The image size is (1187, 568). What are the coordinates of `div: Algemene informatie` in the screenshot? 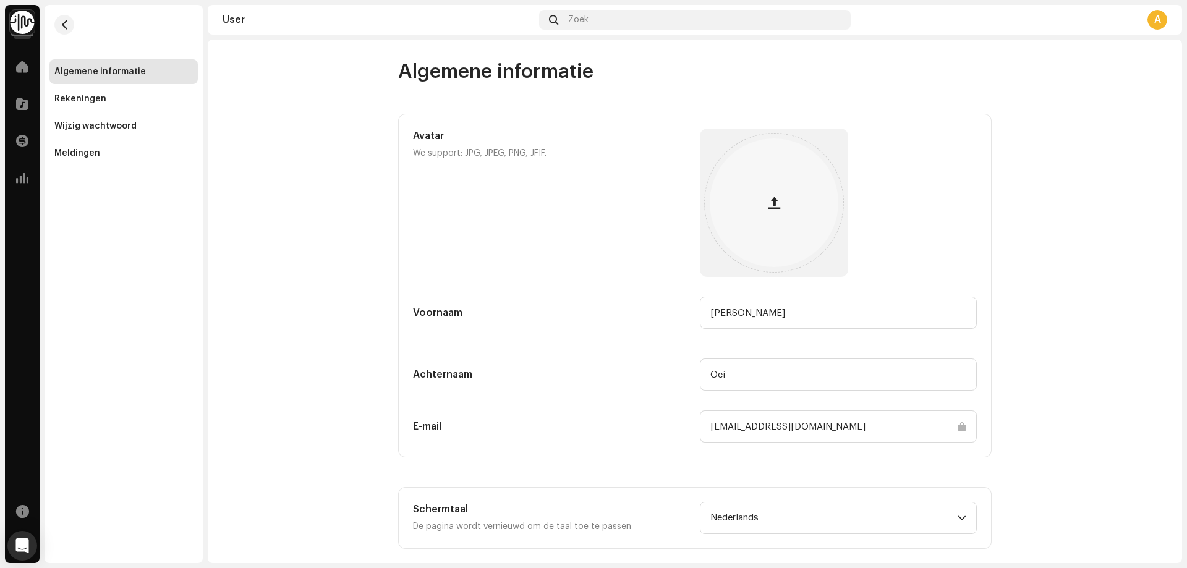 It's located at (100, 72).